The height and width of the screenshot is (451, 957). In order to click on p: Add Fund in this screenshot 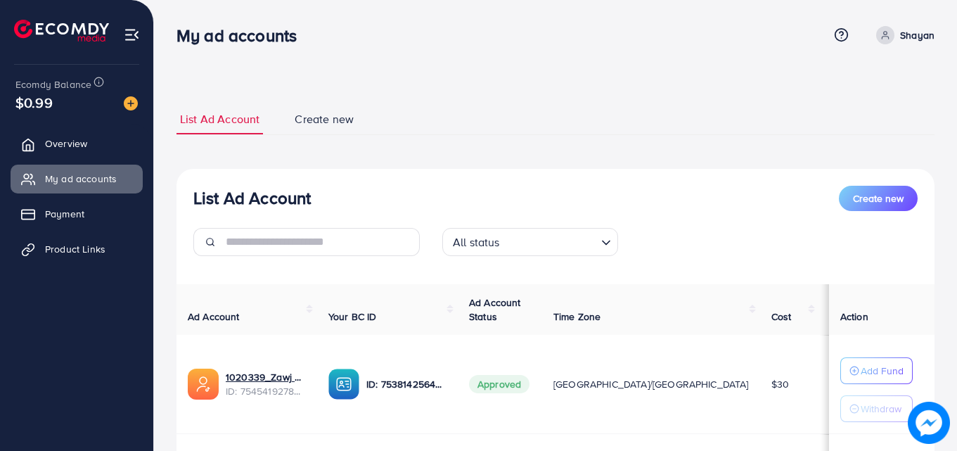, I will do `click(882, 371)`.